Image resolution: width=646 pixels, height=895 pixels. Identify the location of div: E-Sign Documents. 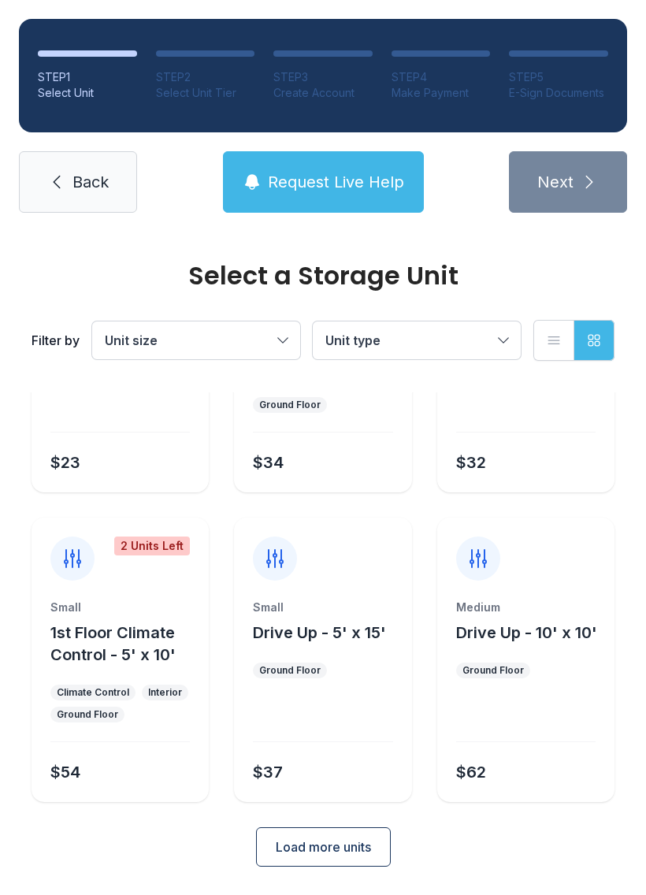
(559, 93).